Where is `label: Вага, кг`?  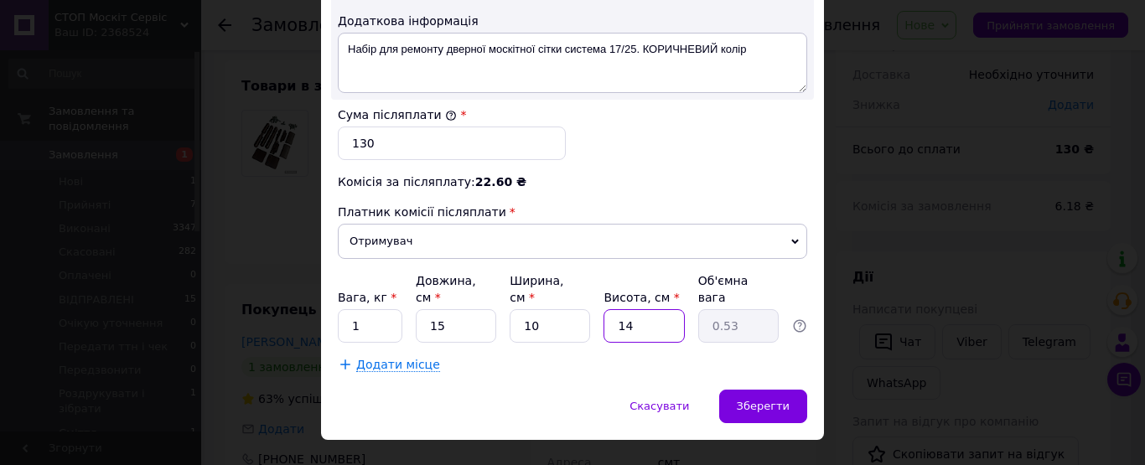 label: Вага, кг is located at coordinates (367, 298).